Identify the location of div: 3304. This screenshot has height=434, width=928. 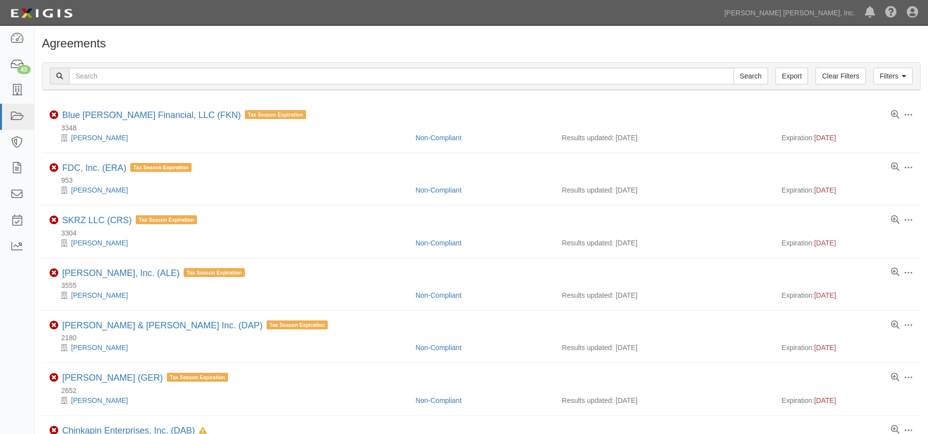
(485, 233).